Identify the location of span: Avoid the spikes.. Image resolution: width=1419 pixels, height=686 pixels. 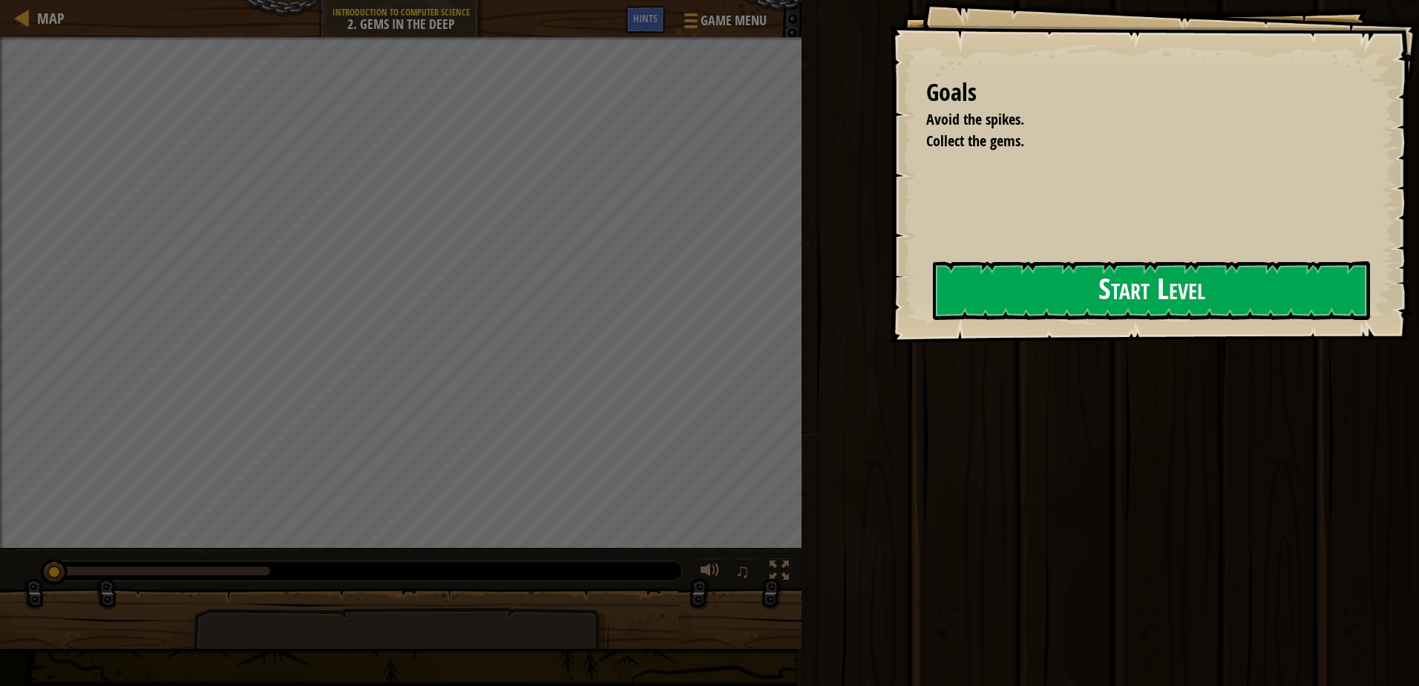
(975, 119).